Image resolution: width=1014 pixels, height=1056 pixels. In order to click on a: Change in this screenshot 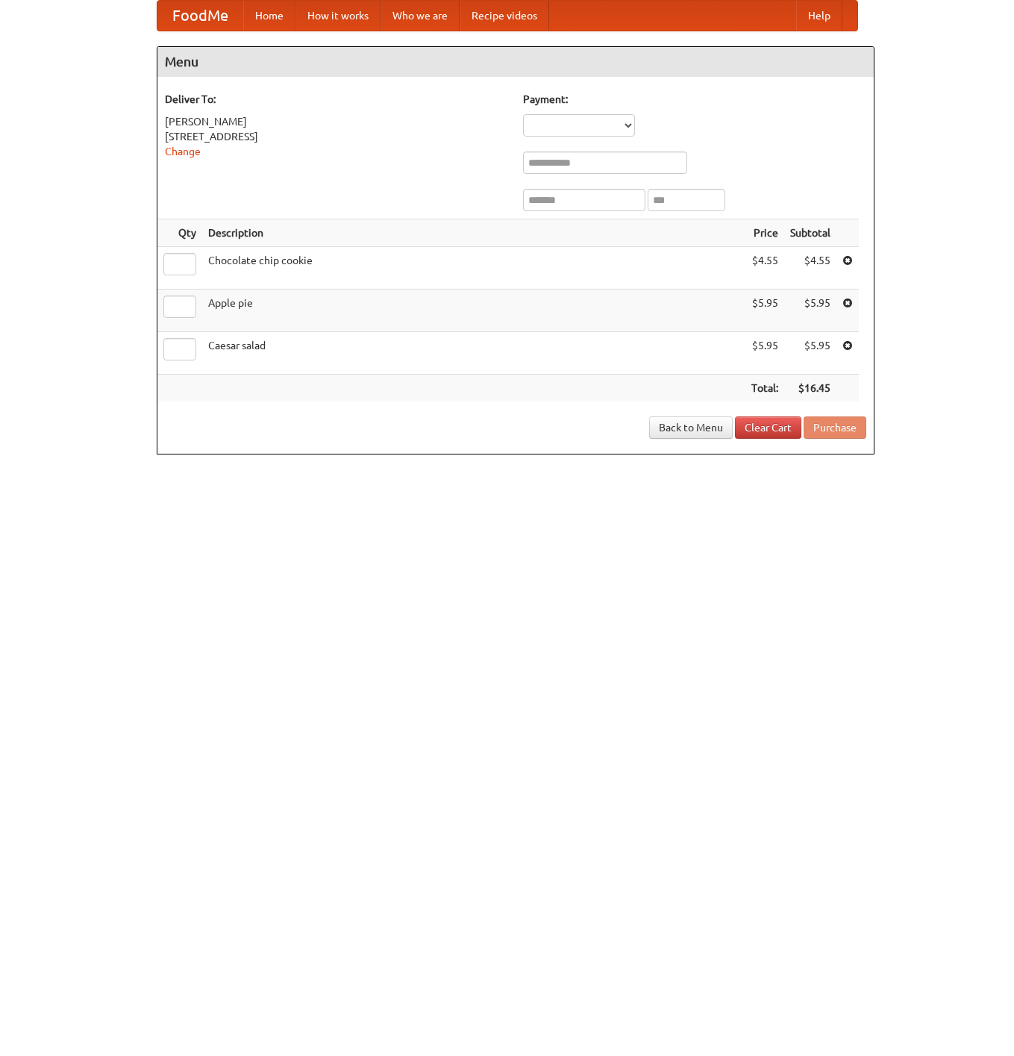, I will do `click(183, 151)`.